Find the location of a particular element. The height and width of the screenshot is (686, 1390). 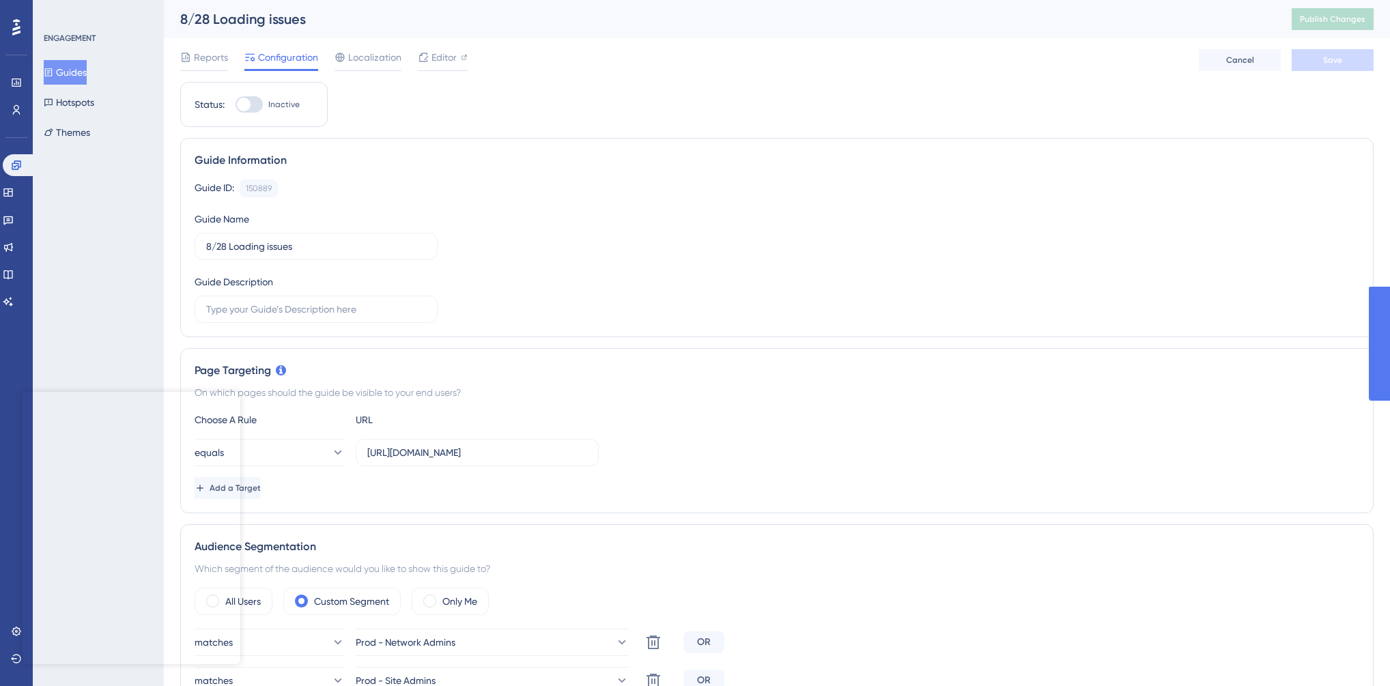

div: Status: is located at coordinates (210, 104).